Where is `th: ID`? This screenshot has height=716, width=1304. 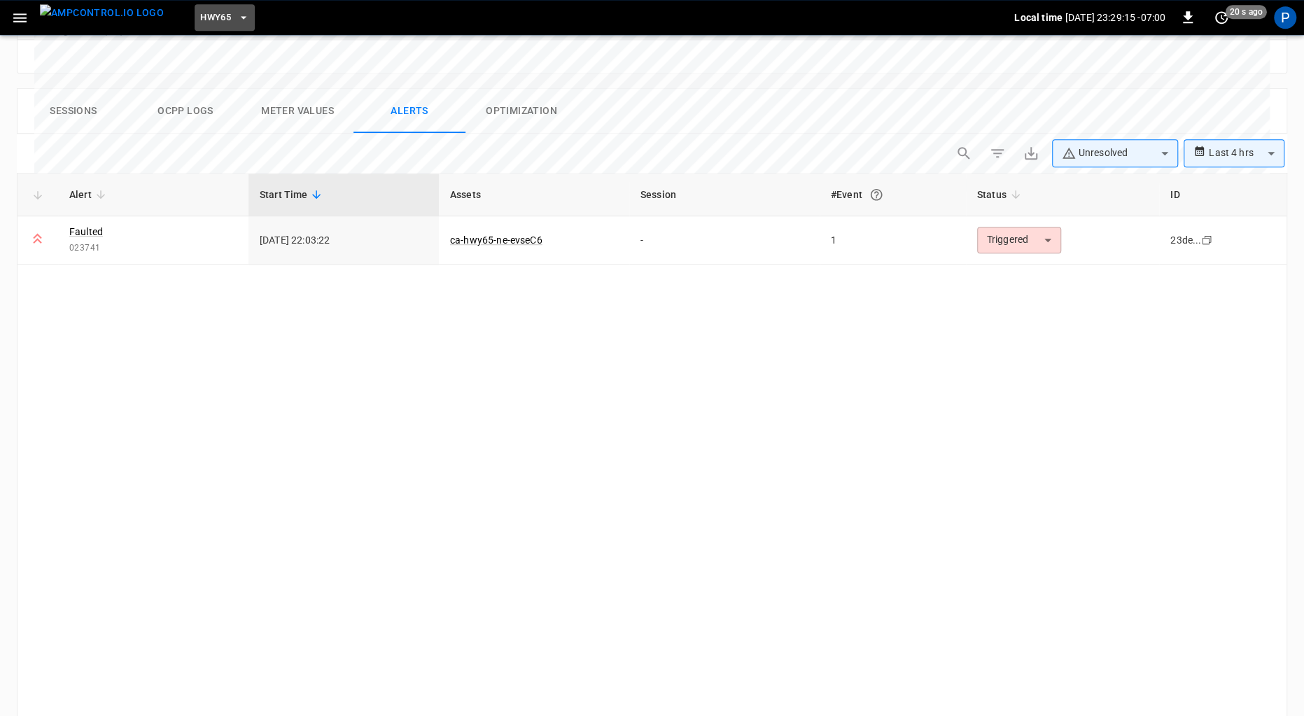 th: ID is located at coordinates (1223, 195).